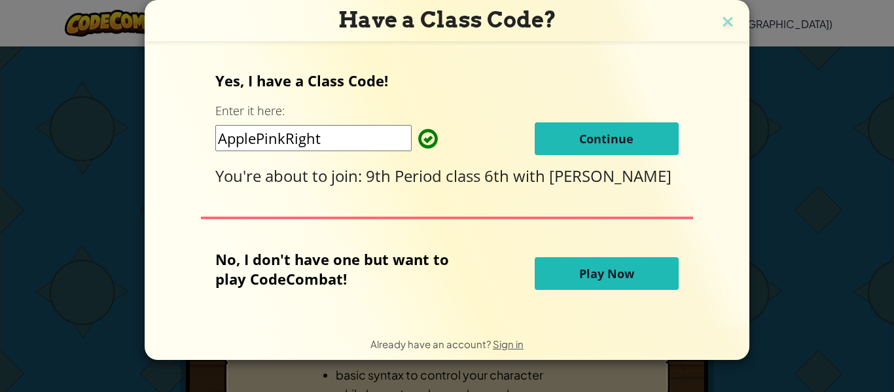 The height and width of the screenshot is (392, 894). What do you see at coordinates (508, 344) in the screenshot?
I see `span: Sign in` at bounding box center [508, 344].